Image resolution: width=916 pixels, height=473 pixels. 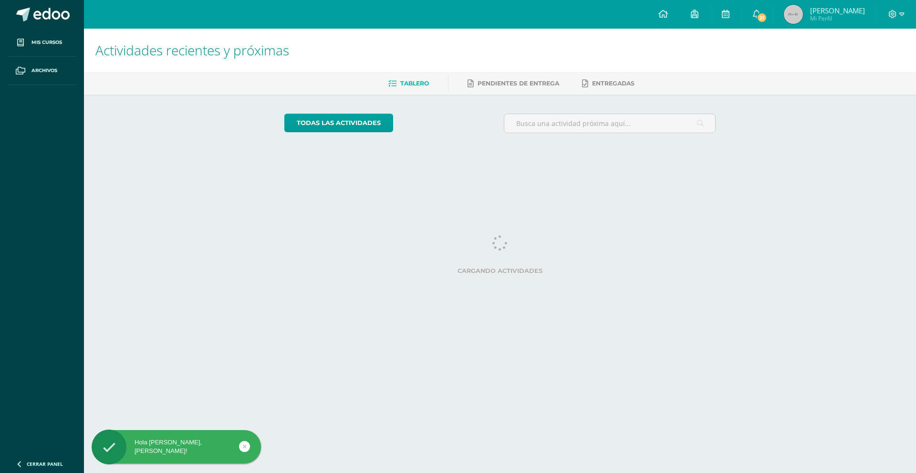 I want to click on a: Archivos, so click(x=42, y=71).